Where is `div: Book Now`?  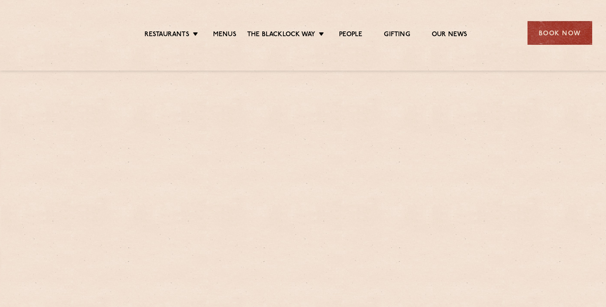 div: Book Now is located at coordinates (560, 33).